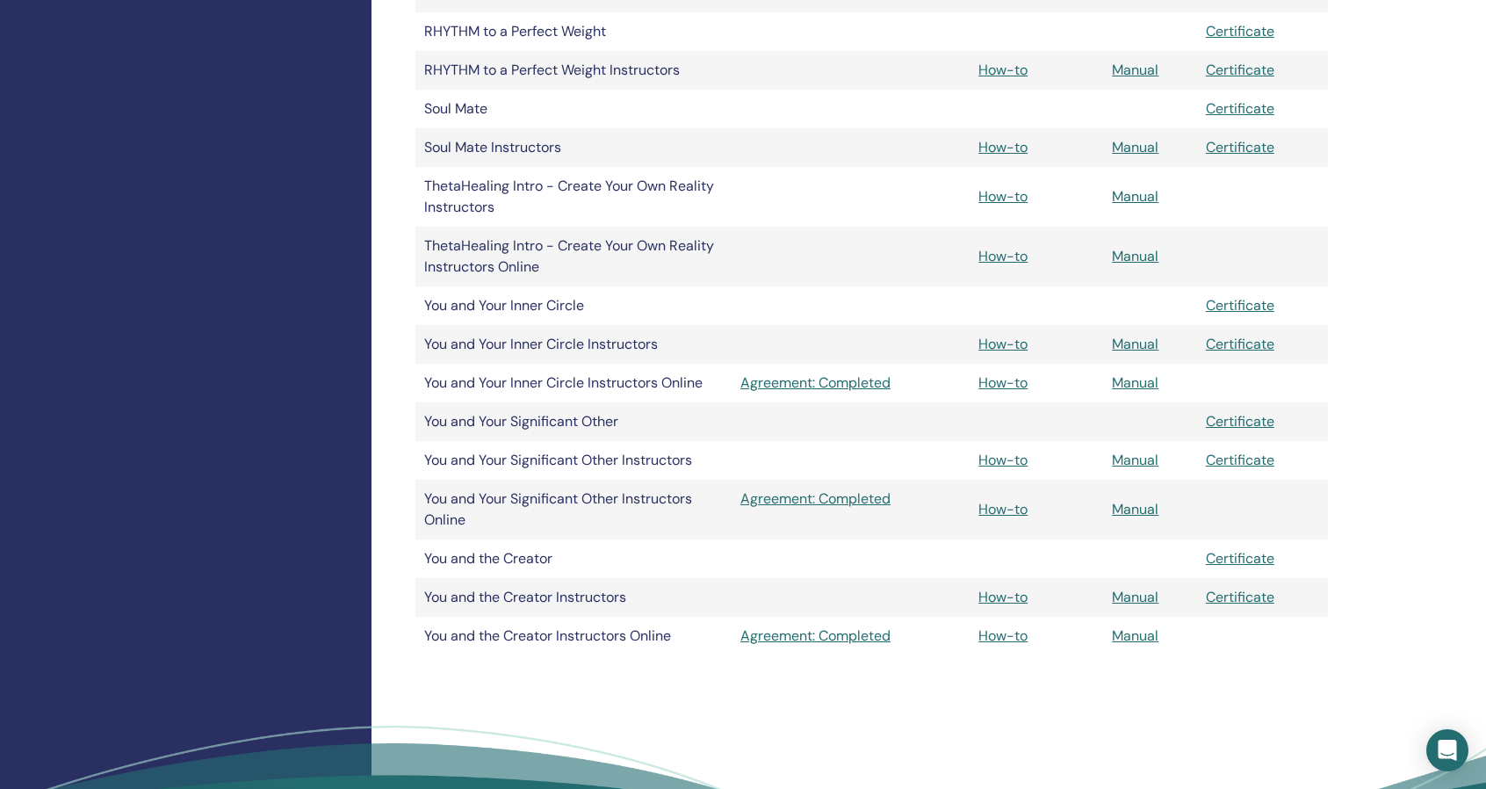 The height and width of the screenshot is (789, 1486). I want to click on td: RHYTHM to a Perfect Weight, so click(574, 32).